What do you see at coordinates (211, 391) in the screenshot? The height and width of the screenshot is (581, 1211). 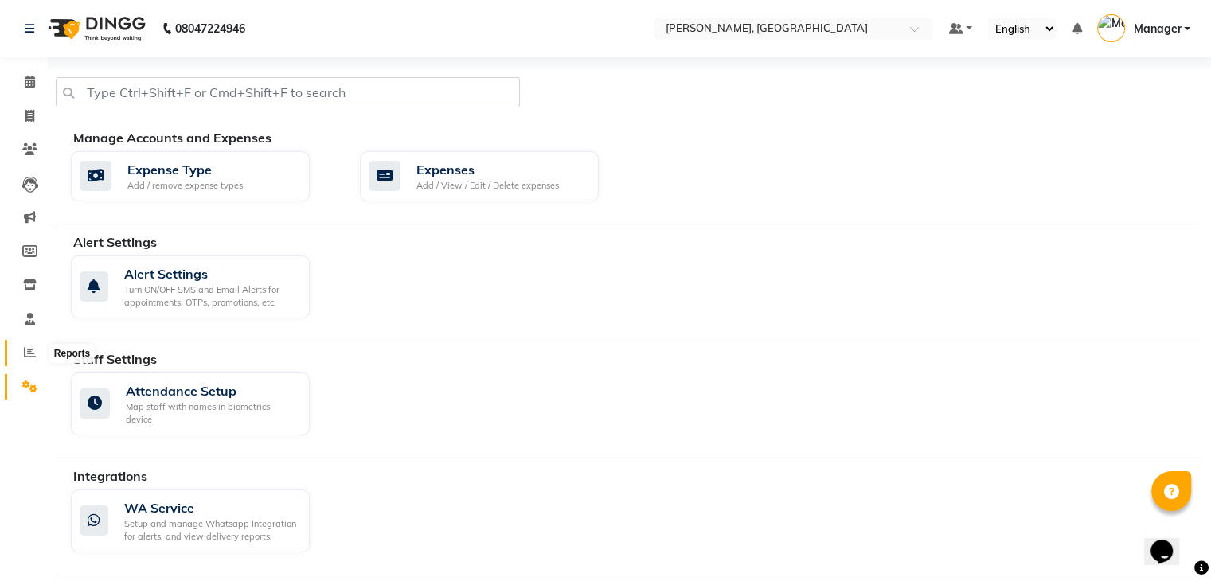 I see `div: Attendance Setup` at bounding box center [211, 391].